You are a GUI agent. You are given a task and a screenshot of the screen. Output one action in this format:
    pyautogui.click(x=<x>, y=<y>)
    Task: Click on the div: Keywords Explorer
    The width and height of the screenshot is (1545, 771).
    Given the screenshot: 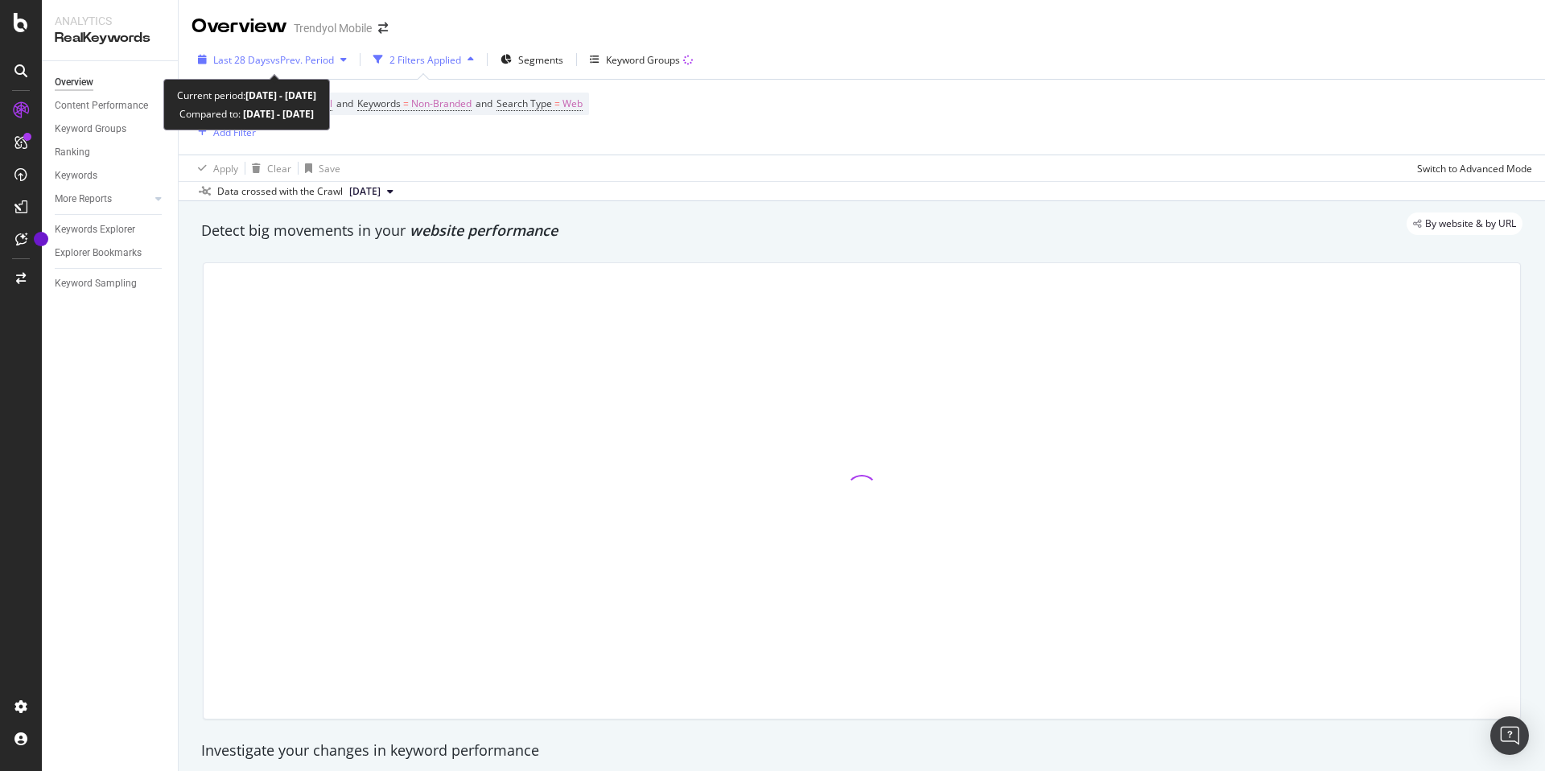 What is the action you would take?
    pyautogui.click(x=95, y=229)
    